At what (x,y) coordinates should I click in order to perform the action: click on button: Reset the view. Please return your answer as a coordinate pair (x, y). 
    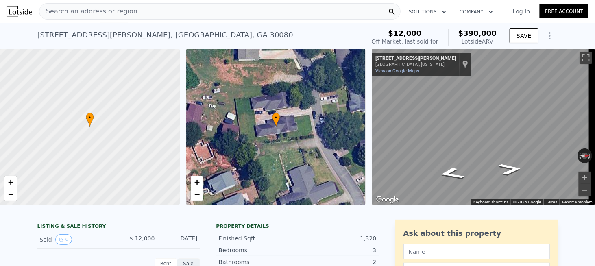
    Looking at the image, I should click on (585, 155).